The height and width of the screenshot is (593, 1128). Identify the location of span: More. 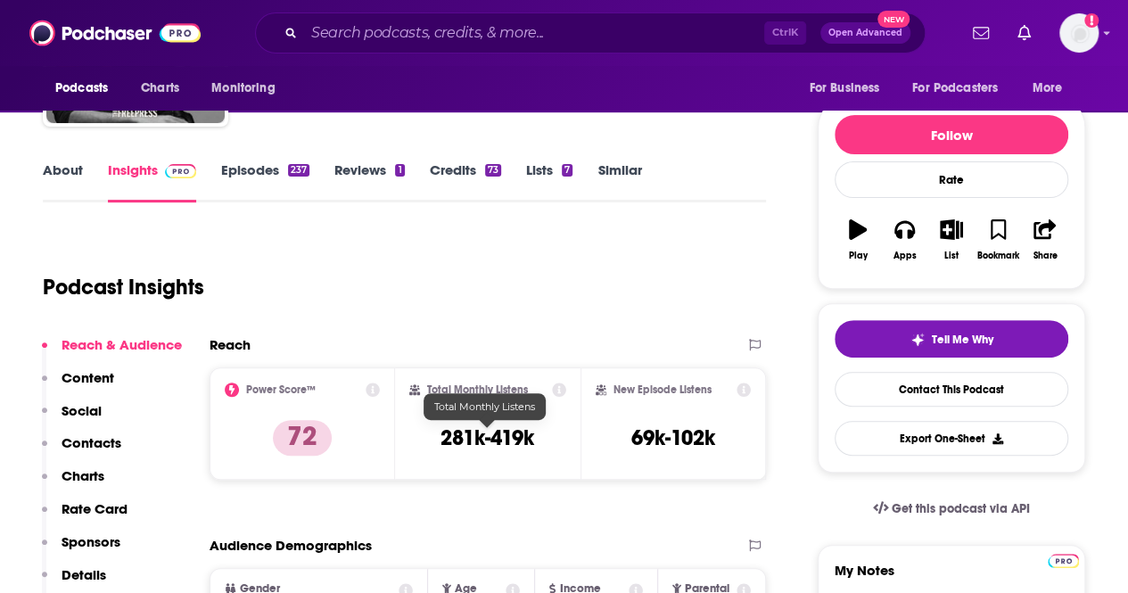
(1047, 88).